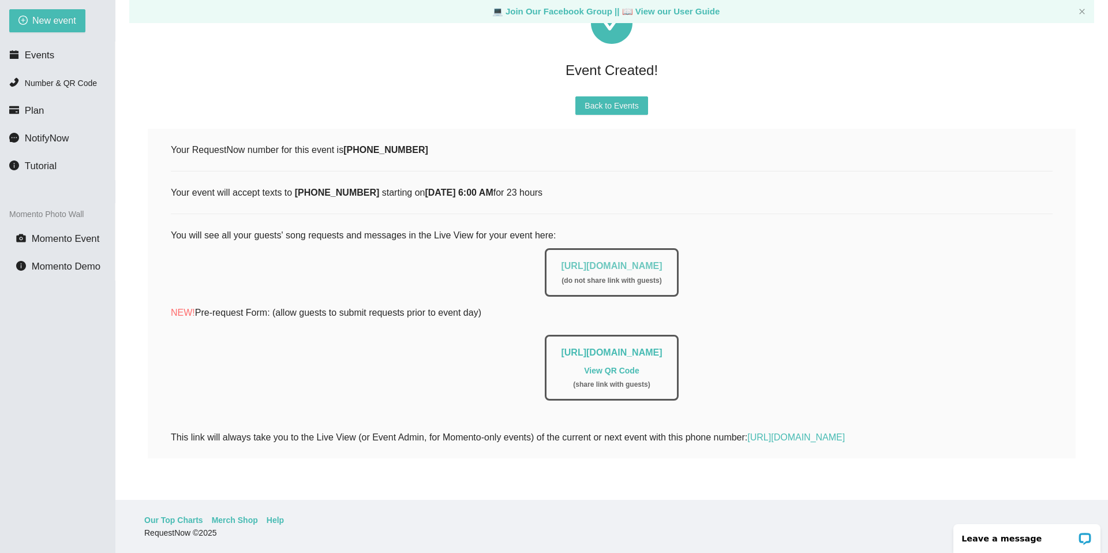 The width and height of the screenshot is (1108, 553). I want to click on a: laptop View our User Guide, so click(671, 11).